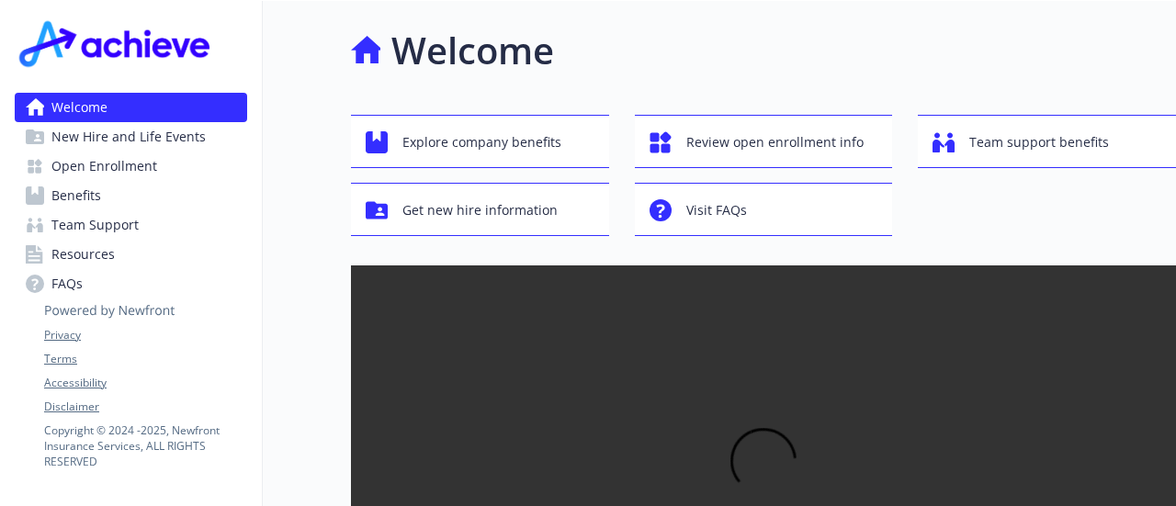  Describe the element at coordinates (76, 196) in the screenshot. I see `span: Benefits` at that location.